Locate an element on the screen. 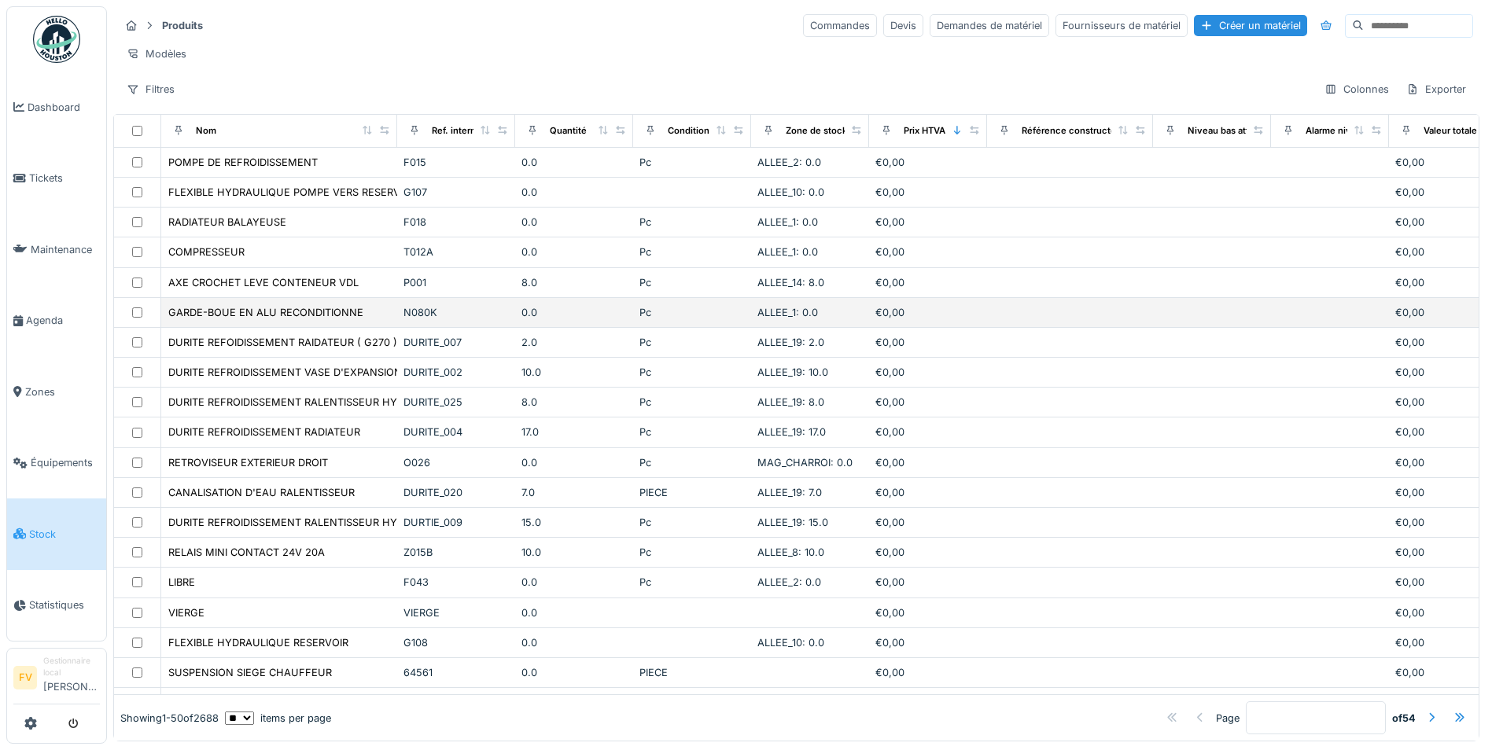 This screenshot has width=1492, height=750. li: FV is located at coordinates (25, 678).